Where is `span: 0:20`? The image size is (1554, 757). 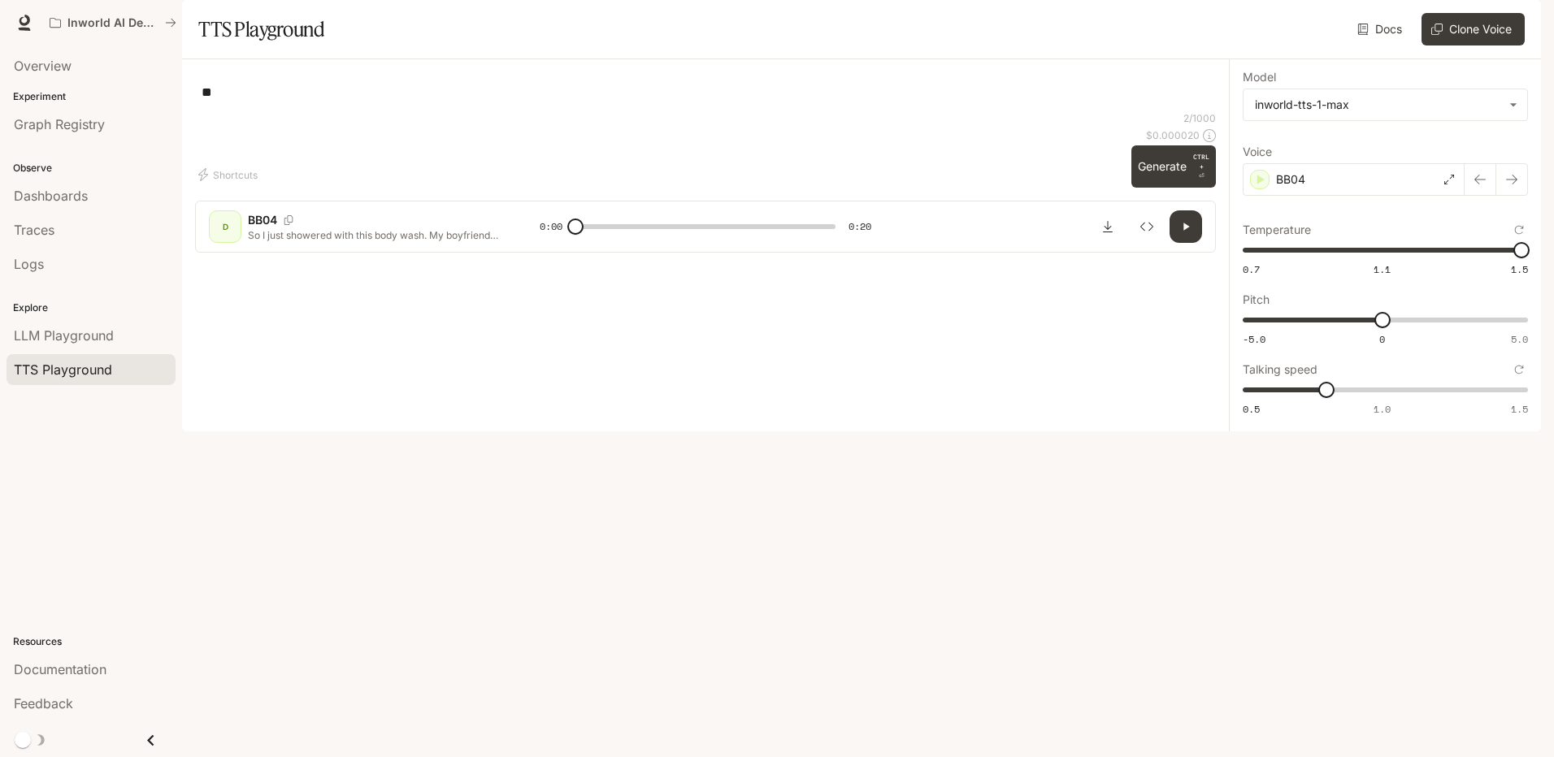 span: 0:20 is located at coordinates (860, 227).